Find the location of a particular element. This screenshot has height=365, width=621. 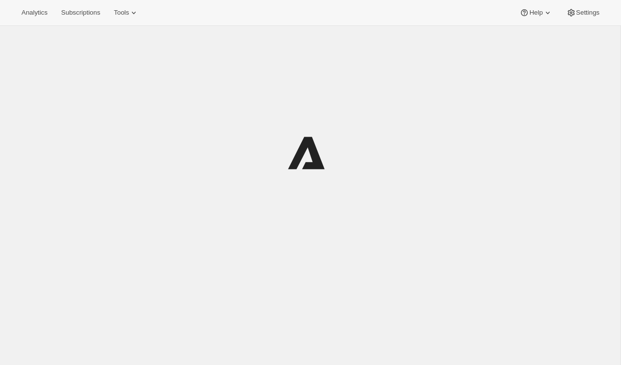

button: Settings is located at coordinates (583, 13).